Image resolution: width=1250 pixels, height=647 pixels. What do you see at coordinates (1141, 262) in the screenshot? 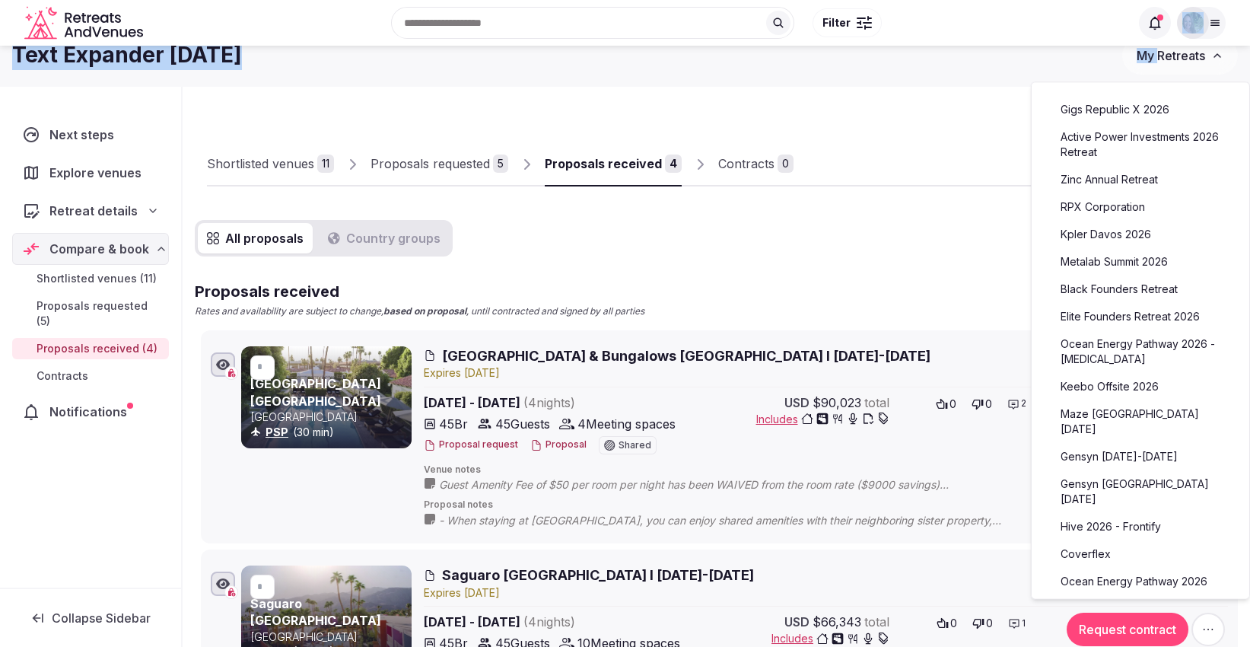
I see `a: Metalab Summit 2026` at bounding box center [1141, 262].